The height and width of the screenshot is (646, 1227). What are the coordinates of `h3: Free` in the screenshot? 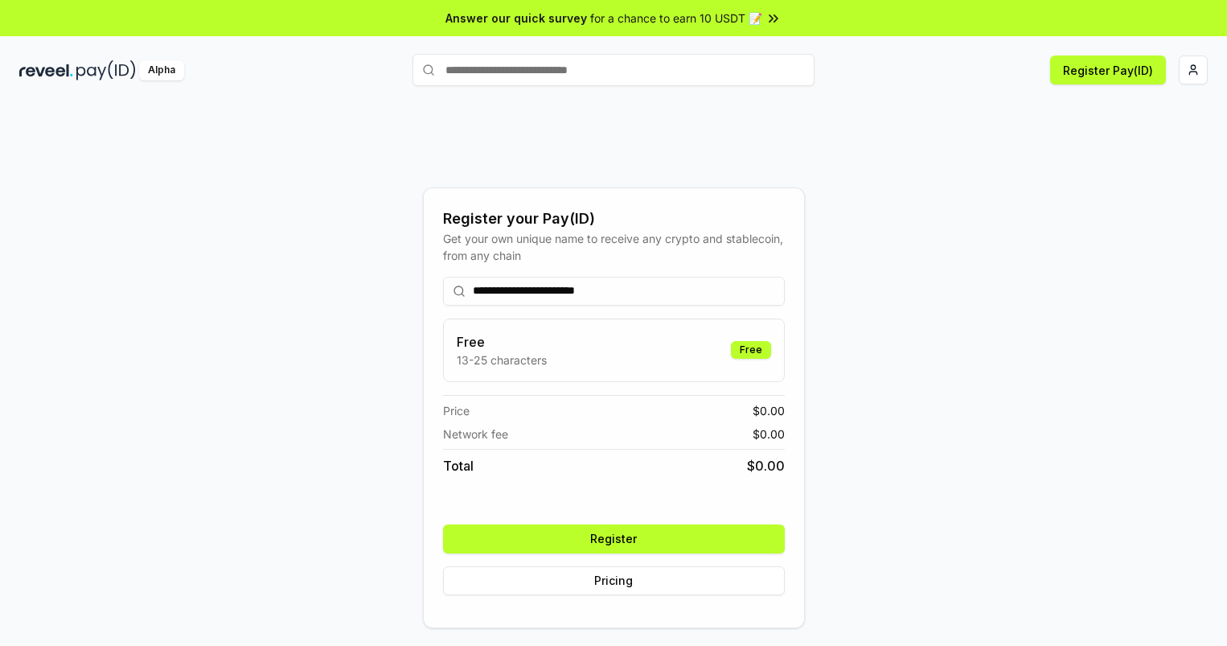 It's located at (502, 342).